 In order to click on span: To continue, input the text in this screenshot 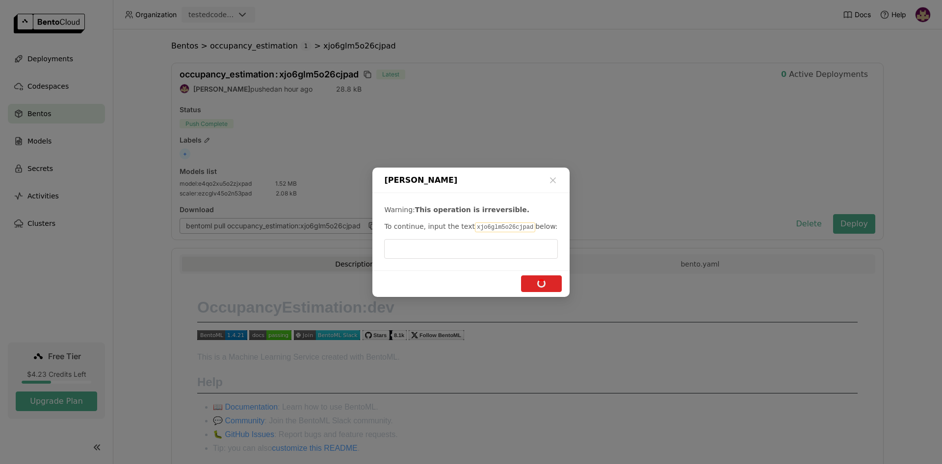, I will do `click(429, 227)`.